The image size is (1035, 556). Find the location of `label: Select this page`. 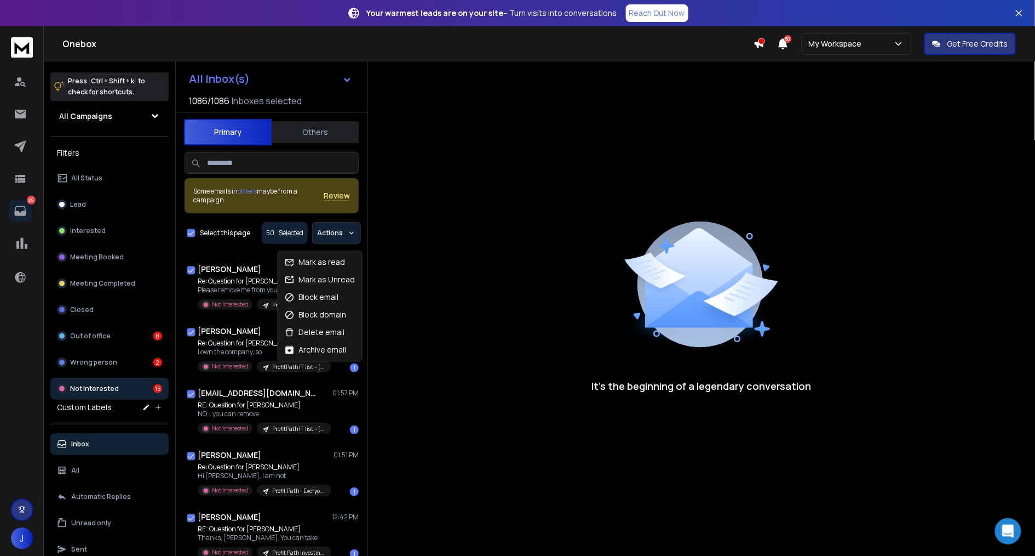

label: Select this page is located at coordinates (225, 233).